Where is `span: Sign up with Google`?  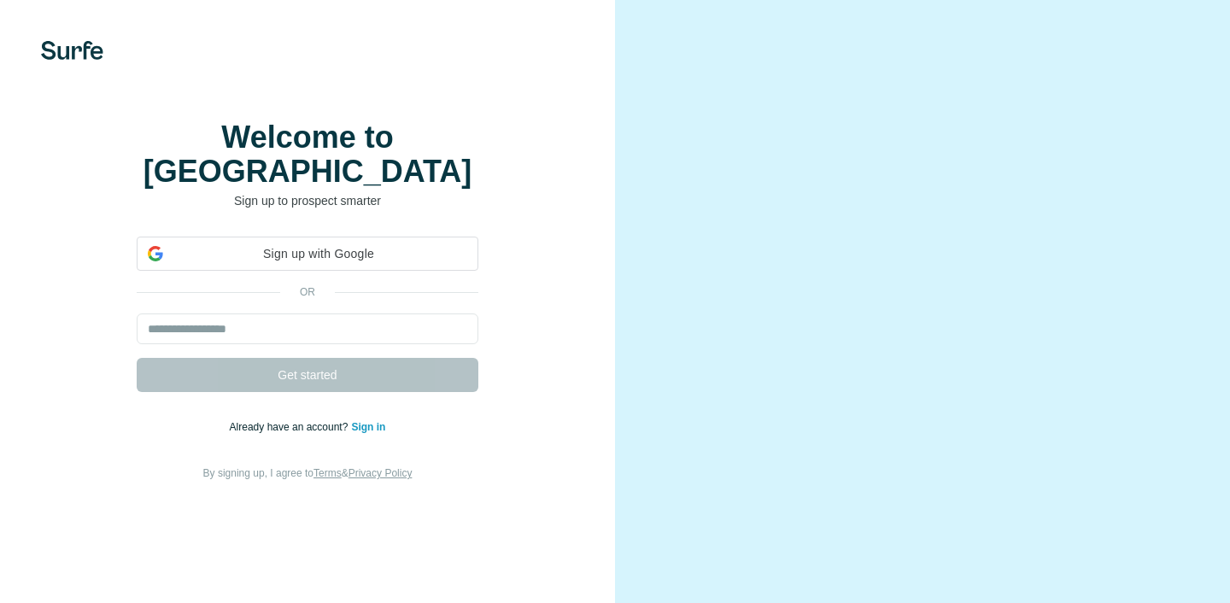
span: Sign up with Google is located at coordinates (319, 254).